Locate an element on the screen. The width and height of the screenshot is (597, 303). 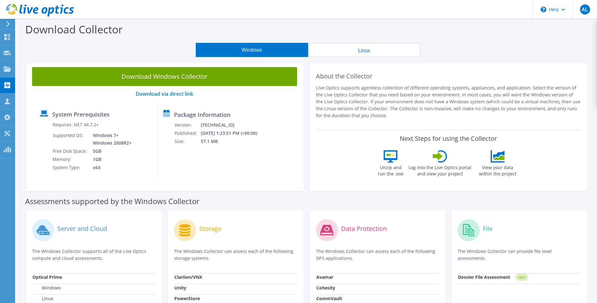
strong: Cohesity is located at coordinates (326, 287).